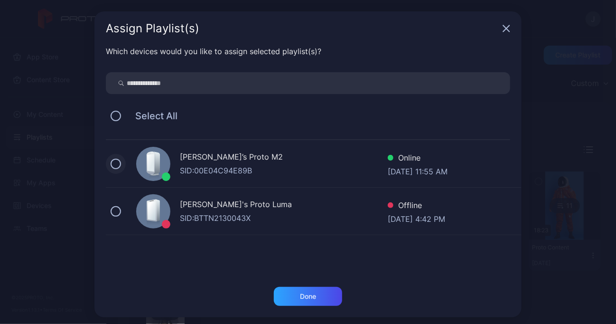  What do you see at coordinates (151, 116) in the screenshot?
I see `span: Select All` at bounding box center [151, 116].